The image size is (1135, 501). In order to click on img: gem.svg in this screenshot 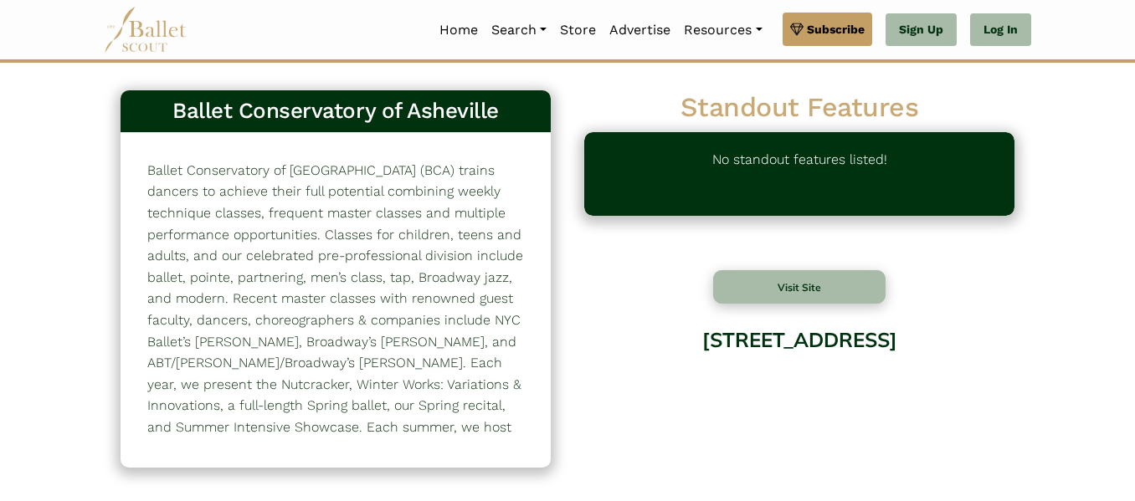, I will do `click(797, 29)`.